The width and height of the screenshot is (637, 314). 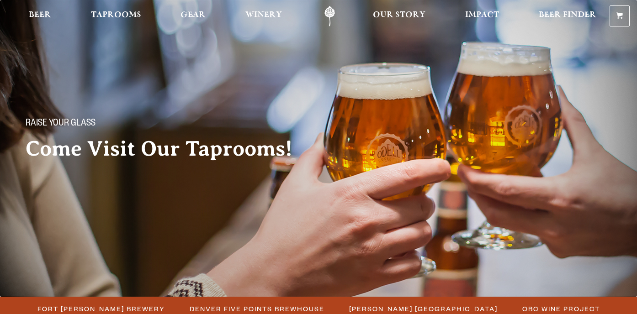 What do you see at coordinates (193, 16) in the screenshot?
I see `a: Gear` at bounding box center [193, 16].